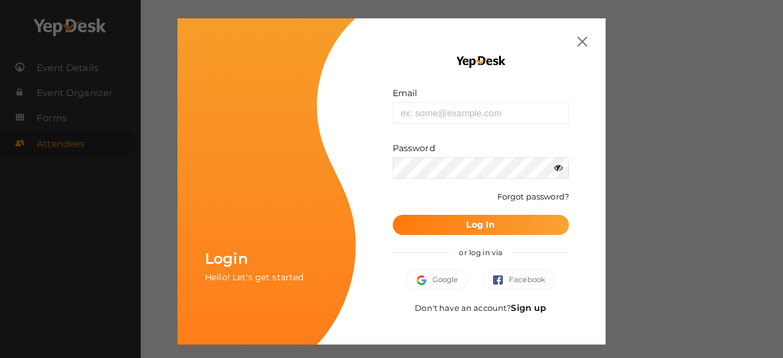 This screenshot has width=783, height=358. What do you see at coordinates (480, 308) in the screenshot?
I see `span: Don't have an account?` at bounding box center [480, 308].